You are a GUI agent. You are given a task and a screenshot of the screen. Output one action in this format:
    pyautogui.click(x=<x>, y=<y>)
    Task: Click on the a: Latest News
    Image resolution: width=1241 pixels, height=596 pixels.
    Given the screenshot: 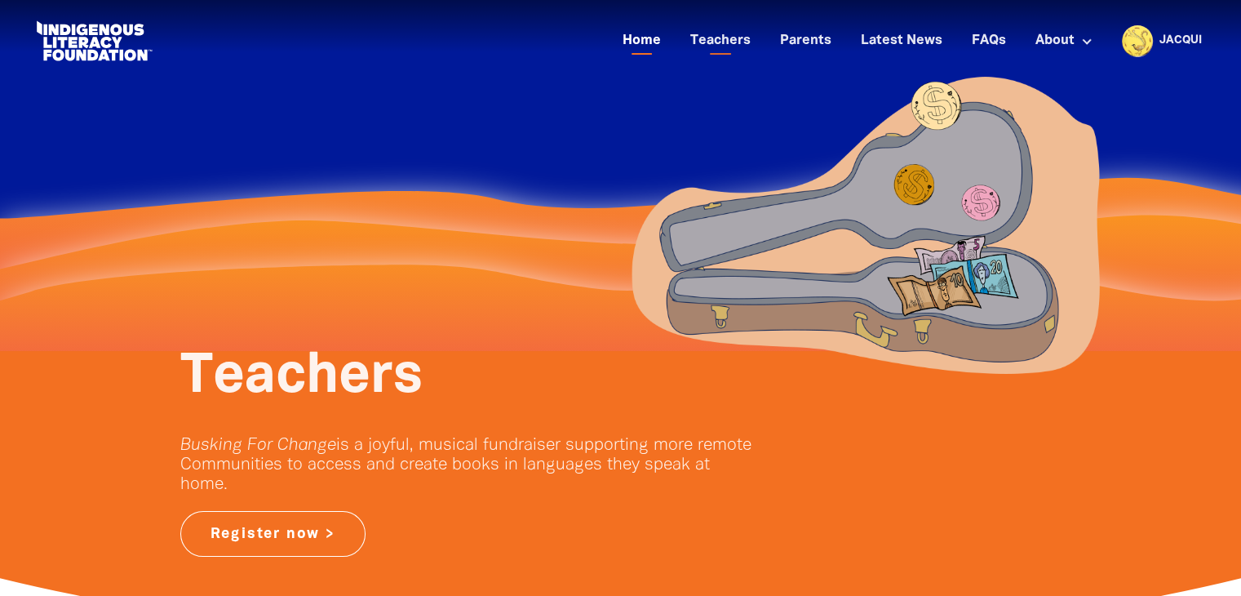 What is the action you would take?
    pyautogui.click(x=902, y=41)
    